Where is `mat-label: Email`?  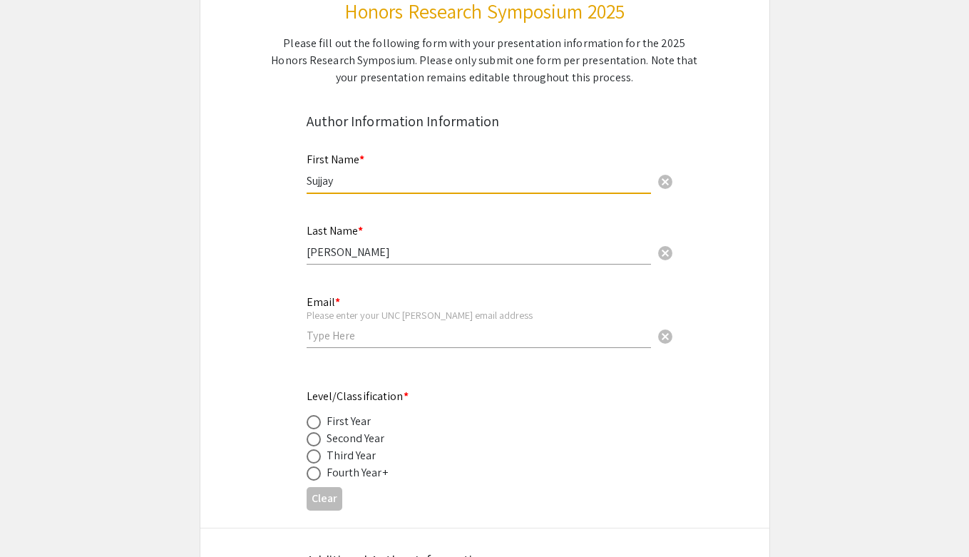
mat-label: Email is located at coordinates (323, 302).